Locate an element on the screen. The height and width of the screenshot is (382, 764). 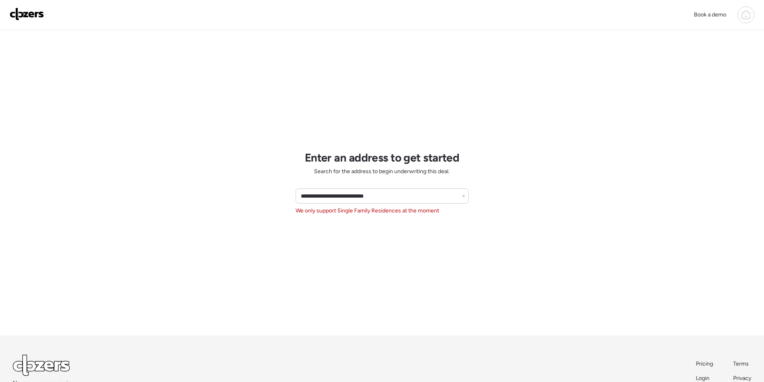
span: Login is located at coordinates (703, 378).